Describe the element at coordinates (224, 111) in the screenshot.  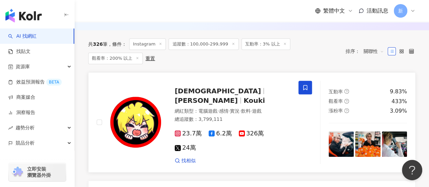
I see `span: 感情` at that location.